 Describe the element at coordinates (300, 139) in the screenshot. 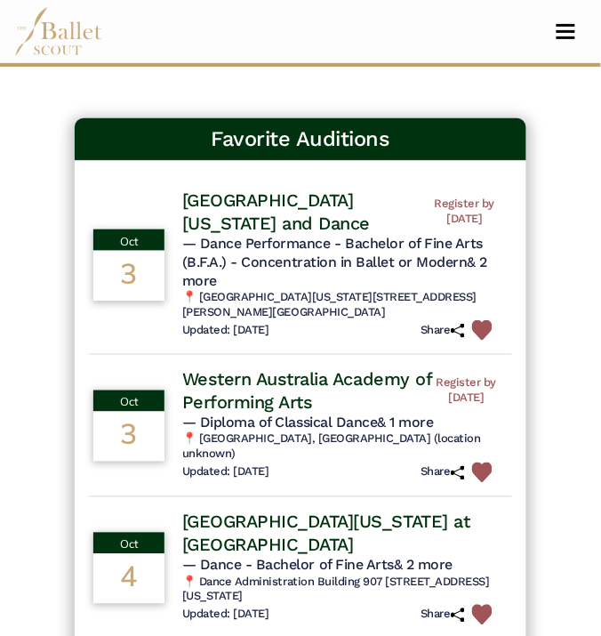

I see `h3: Favorite Auditions` at that location.